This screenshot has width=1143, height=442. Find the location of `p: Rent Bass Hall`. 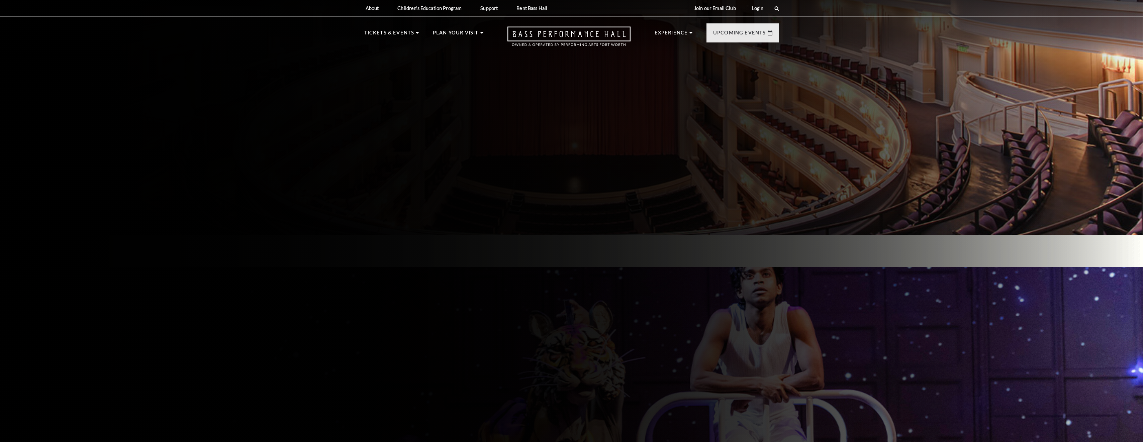

p: Rent Bass Hall is located at coordinates (532, 8).